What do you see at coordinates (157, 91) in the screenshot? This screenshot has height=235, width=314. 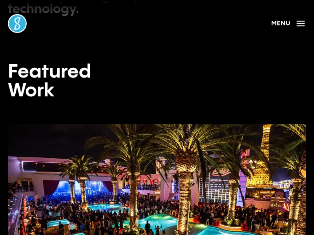 I see `h2: Work` at bounding box center [157, 91].